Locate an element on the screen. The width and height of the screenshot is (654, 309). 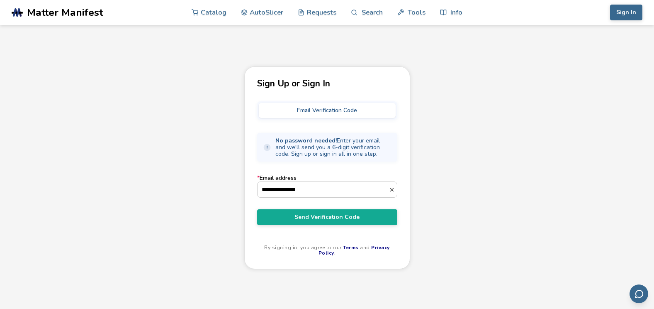
button: Email Verification Code is located at coordinates (327, 110).